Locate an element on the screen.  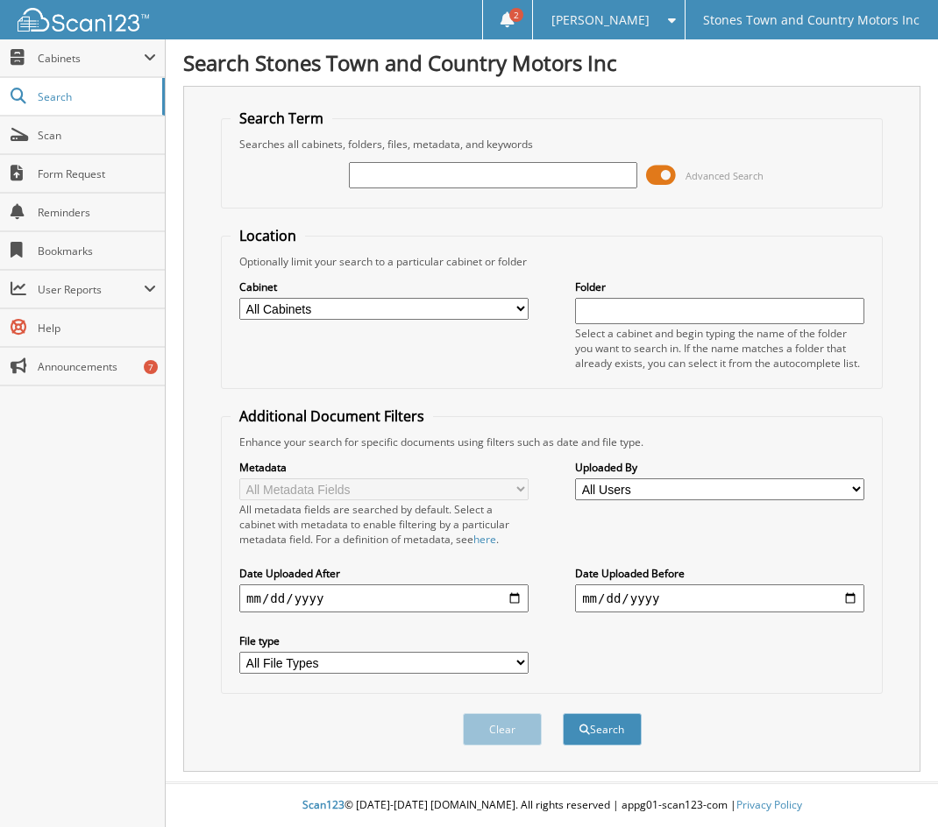
label: Cabinet is located at coordinates (384, 287).